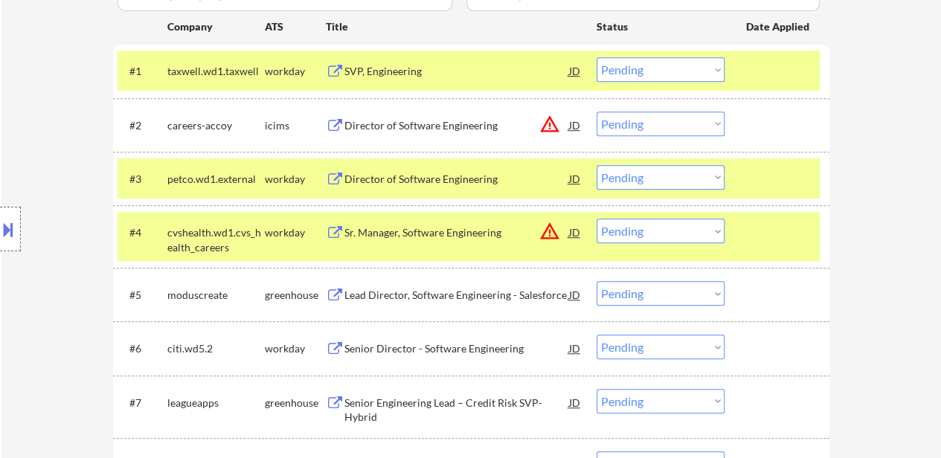 This screenshot has width=941, height=458. What do you see at coordinates (216, 403) in the screenshot?
I see `div: leagueapps` at bounding box center [216, 403].